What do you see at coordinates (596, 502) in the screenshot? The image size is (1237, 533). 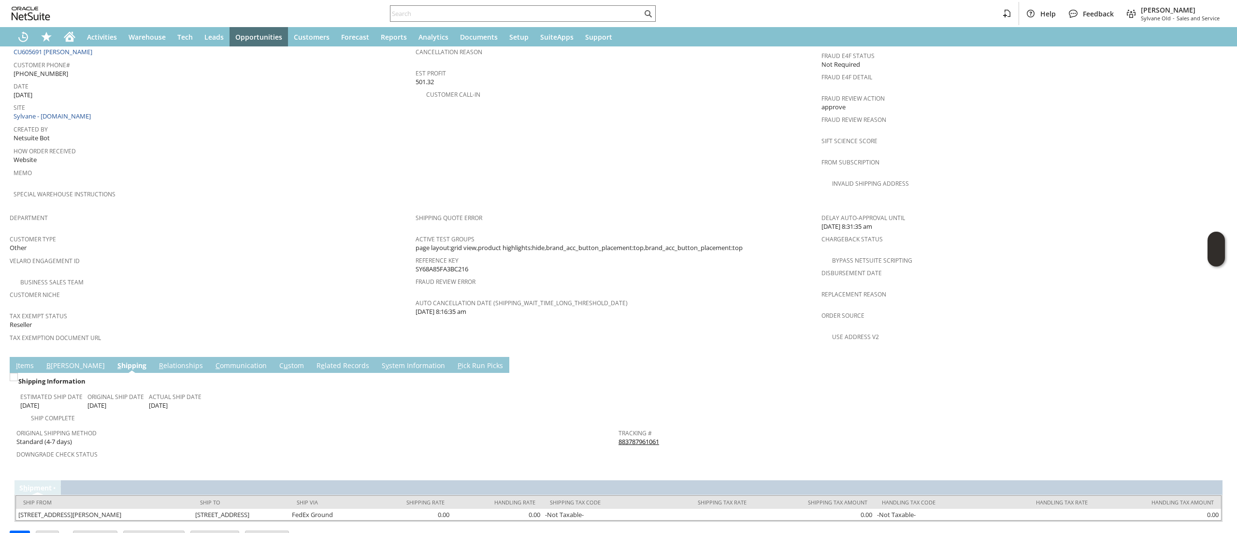 I see `div: Shipping Tax Code` at bounding box center [596, 502].